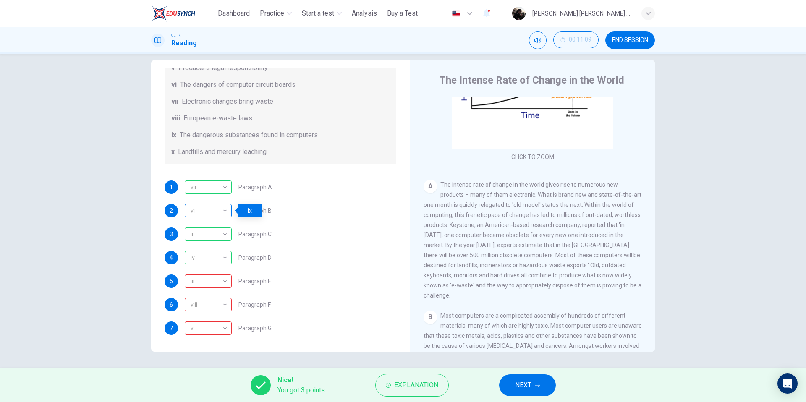 Image resolution: width=806 pixels, height=402 pixels. I want to click on img: Profile picture, so click(519, 13).